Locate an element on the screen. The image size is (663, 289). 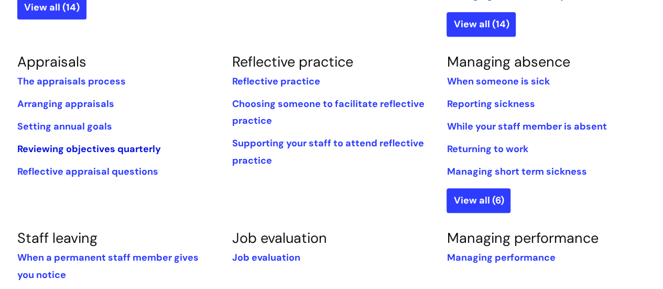
a: Staff leaving is located at coordinates (57, 237).